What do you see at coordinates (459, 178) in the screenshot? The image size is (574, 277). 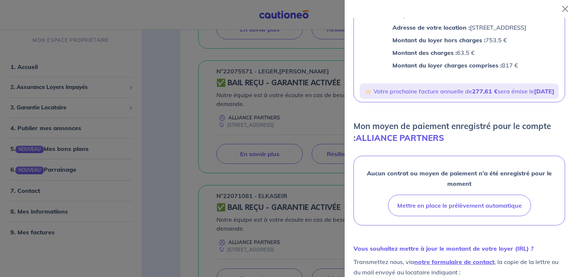 I see `strong: Aucun contrat ou moyen de paiement n’a été enregistré pour le moment` at bounding box center [459, 178].